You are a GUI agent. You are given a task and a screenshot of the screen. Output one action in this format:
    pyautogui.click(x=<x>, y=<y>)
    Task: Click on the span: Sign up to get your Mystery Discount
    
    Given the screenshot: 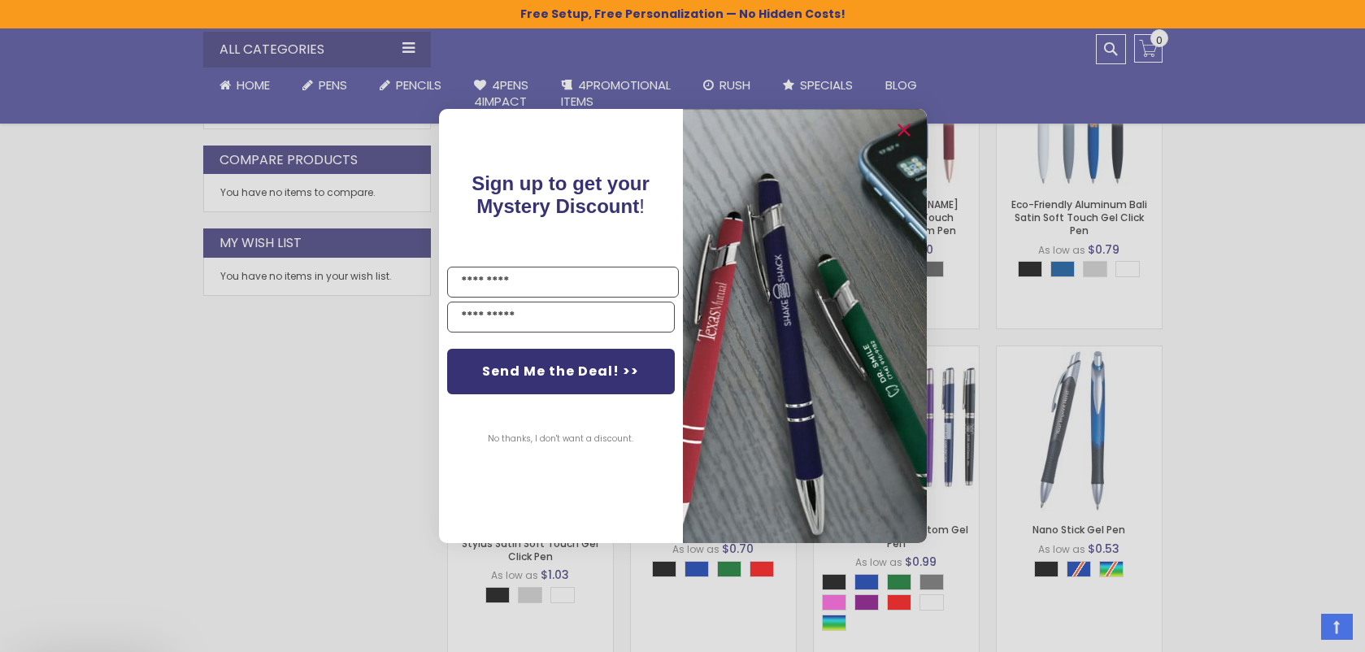 What is the action you would take?
    pyautogui.click(x=560, y=194)
    